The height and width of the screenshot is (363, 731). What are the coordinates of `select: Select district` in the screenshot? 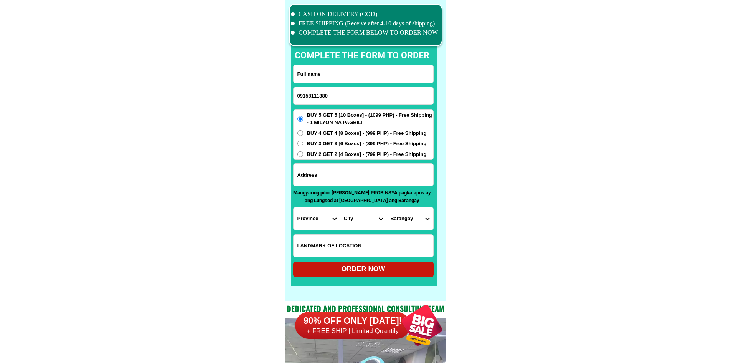 It's located at (363, 218).